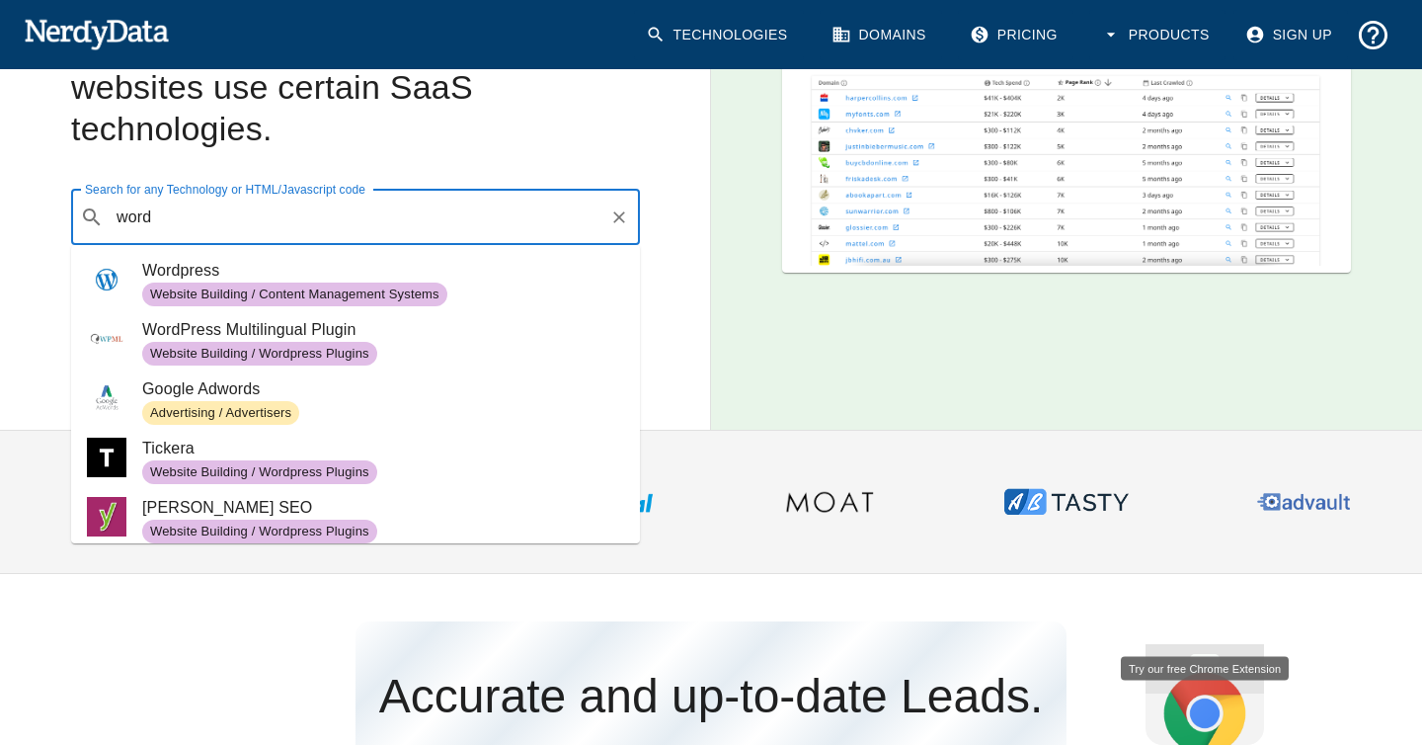  What do you see at coordinates (96, 34) in the screenshot?
I see `img: NerdyData.com` at bounding box center [96, 34].